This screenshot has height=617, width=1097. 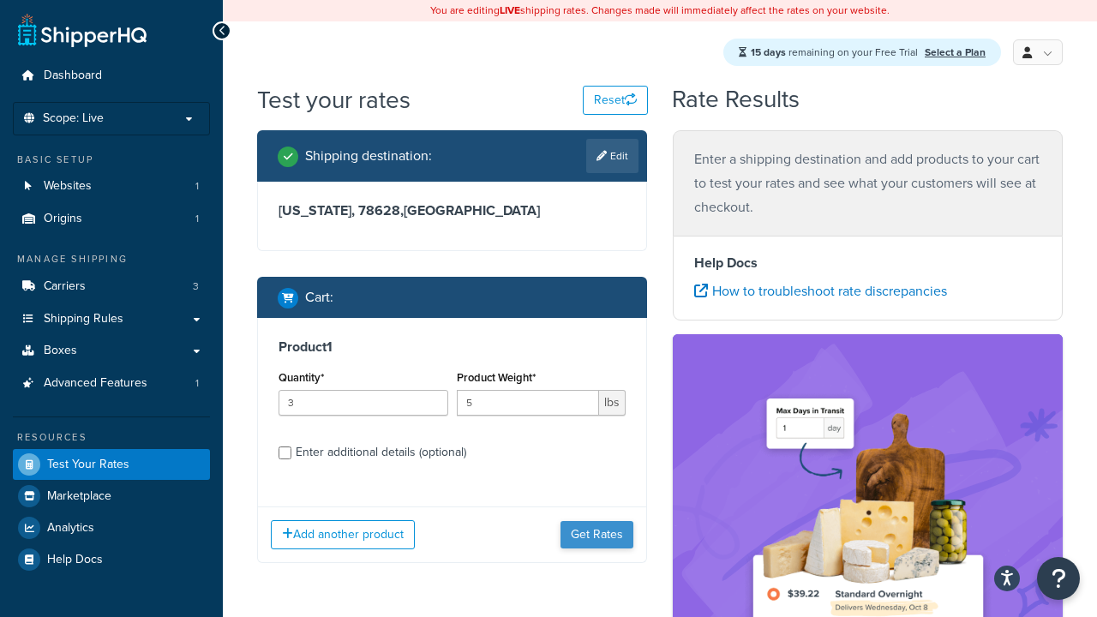 What do you see at coordinates (68, 186) in the screenshot?
I see `span: Websites` at bounding box center [68, 186].